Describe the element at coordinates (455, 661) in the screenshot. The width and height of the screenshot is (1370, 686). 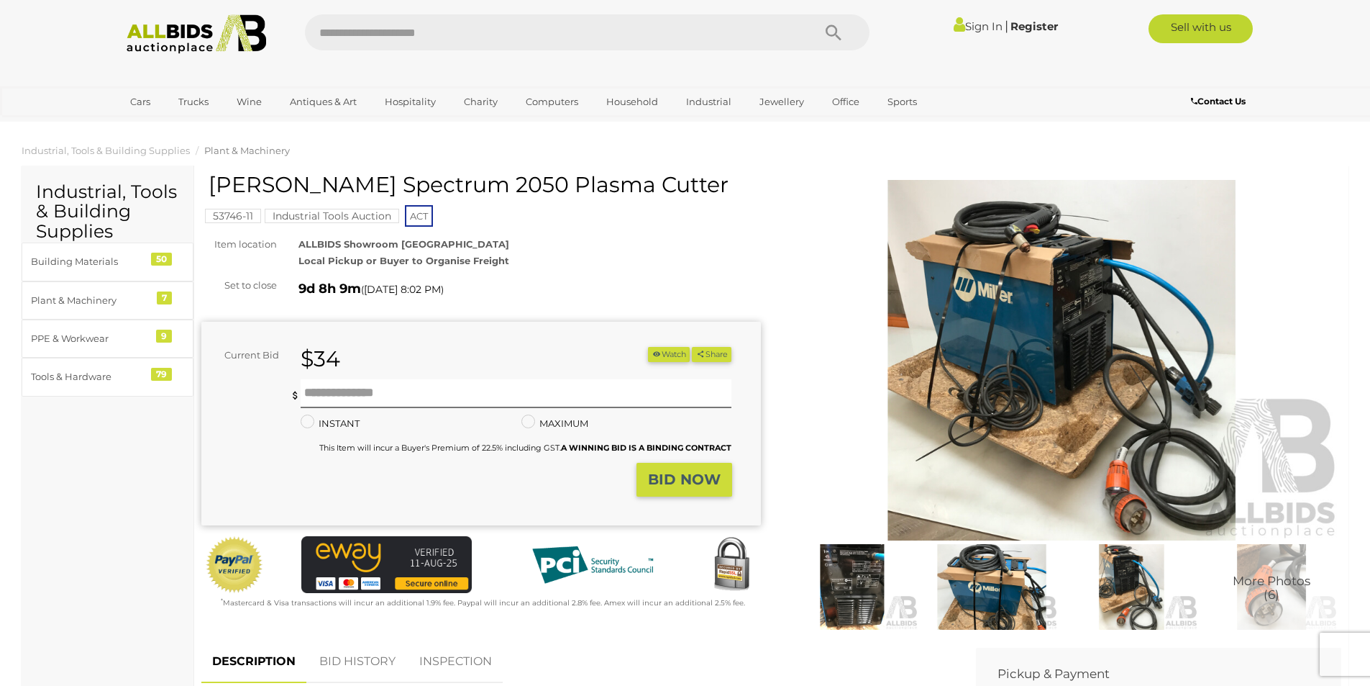
I see `a: INSPECTION` at that location.